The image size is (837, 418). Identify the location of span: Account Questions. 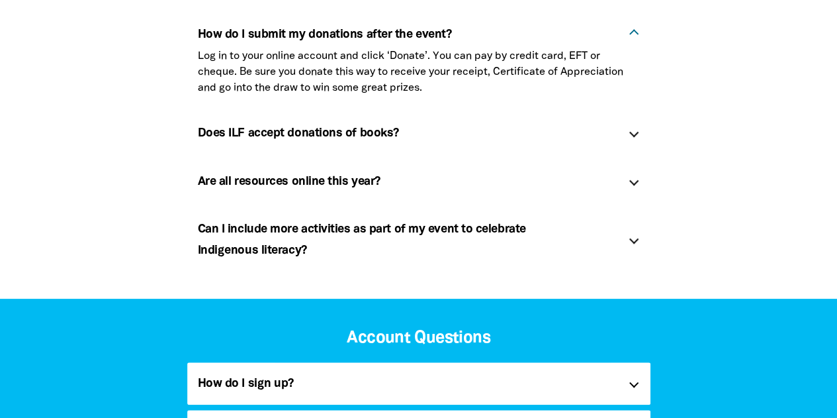
(418, 338).